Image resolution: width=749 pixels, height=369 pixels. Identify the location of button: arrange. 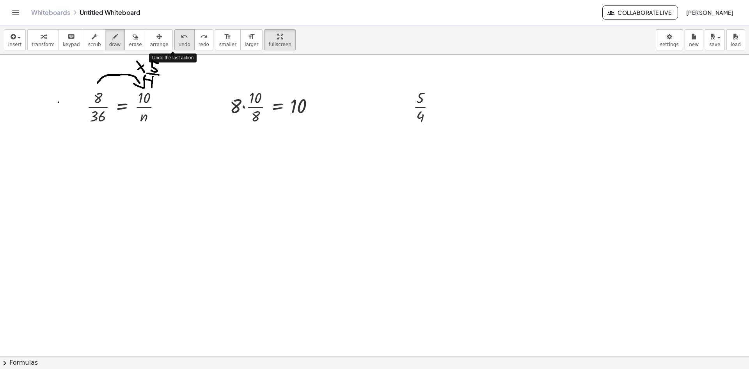
(159, 40).